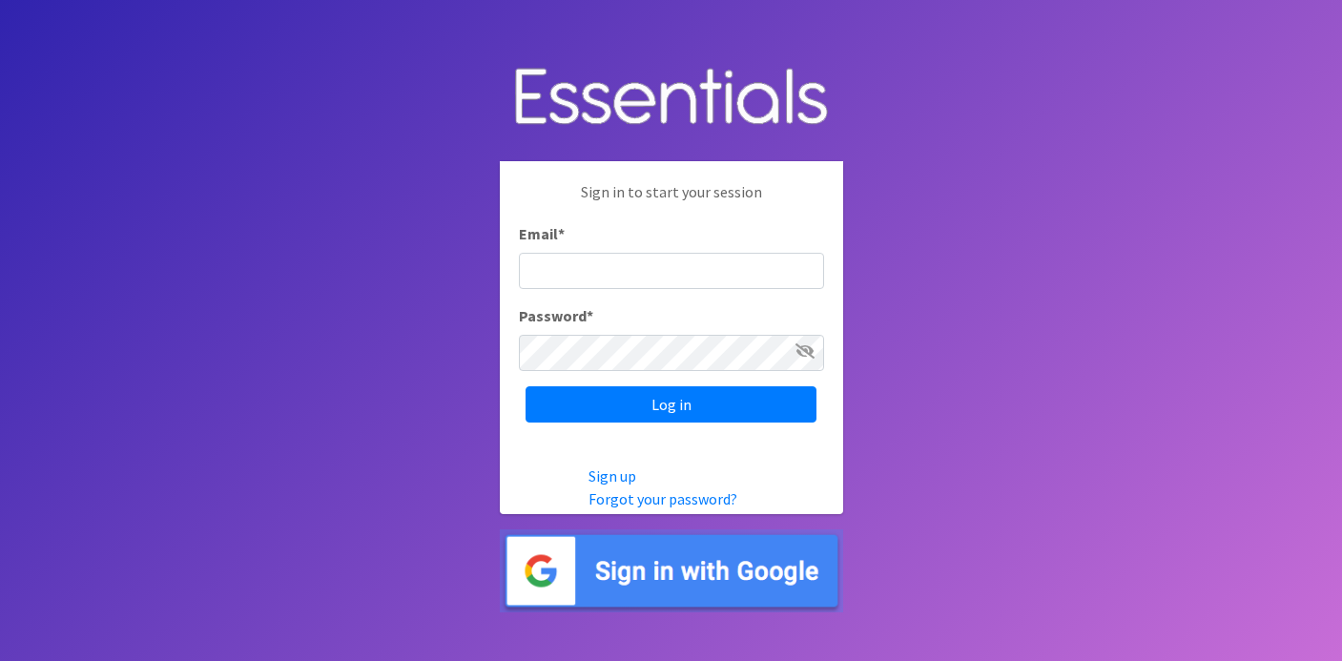  I want to click on p: Sign in to start your session, so click(671, 201).